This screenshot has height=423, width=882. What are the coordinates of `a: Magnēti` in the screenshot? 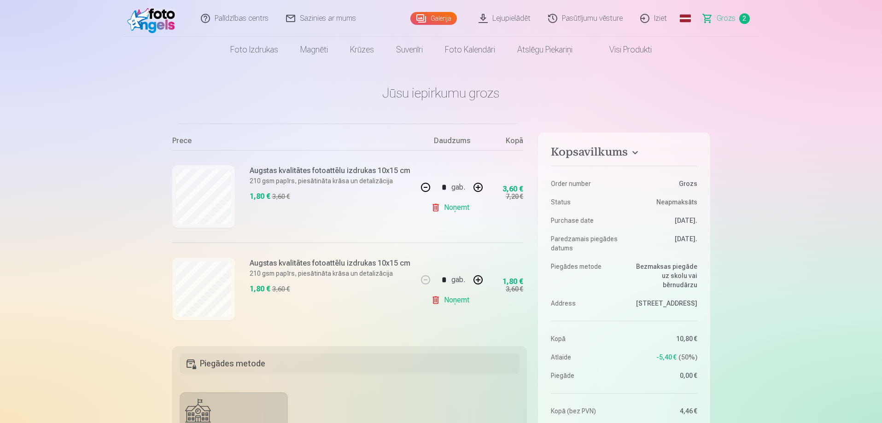 It's located at (314, 50).